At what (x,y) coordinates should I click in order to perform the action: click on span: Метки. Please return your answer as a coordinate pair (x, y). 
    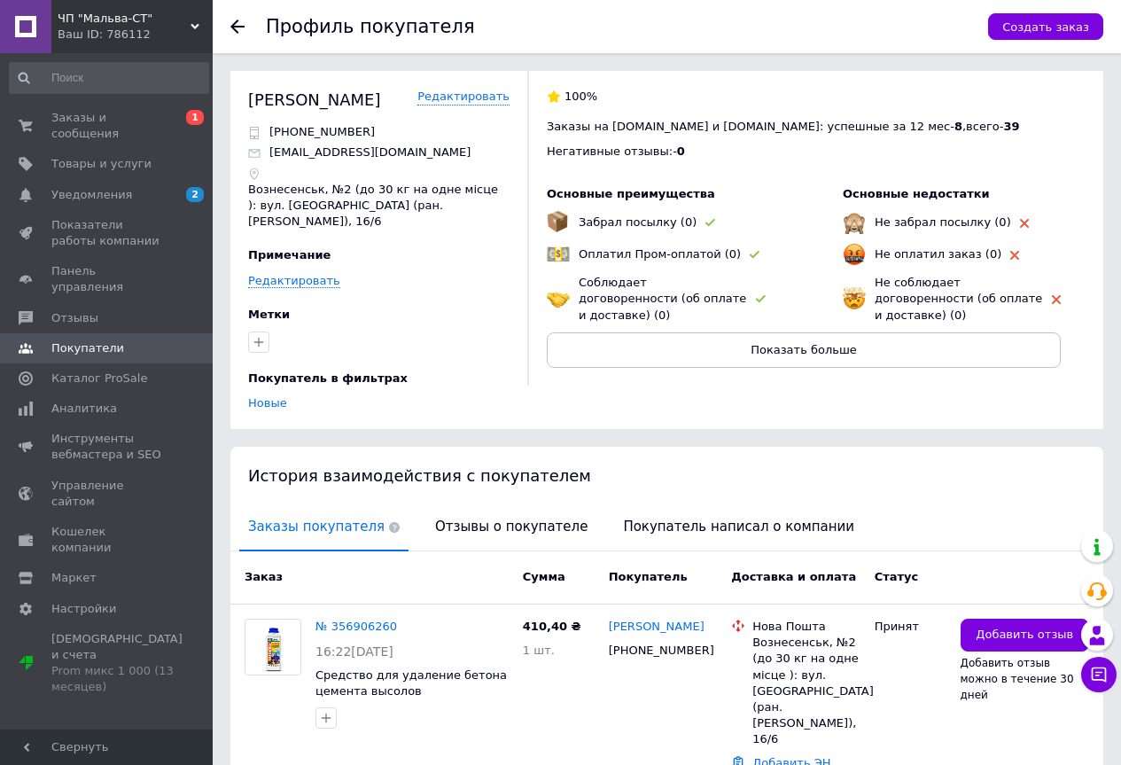
    Looking at the image, I should click on (268, 314).